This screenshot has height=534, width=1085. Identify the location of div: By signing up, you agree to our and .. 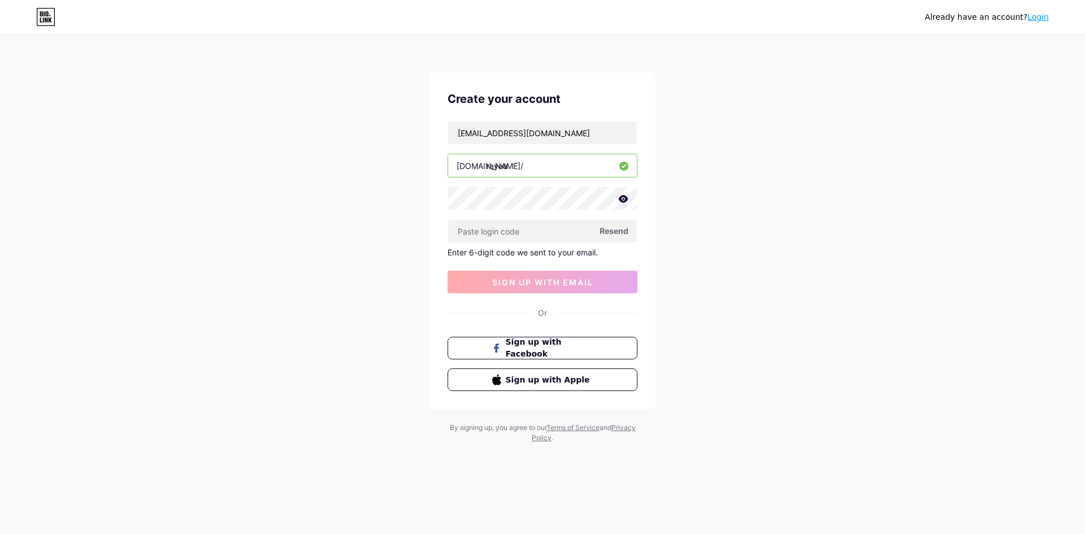
(542, 433).